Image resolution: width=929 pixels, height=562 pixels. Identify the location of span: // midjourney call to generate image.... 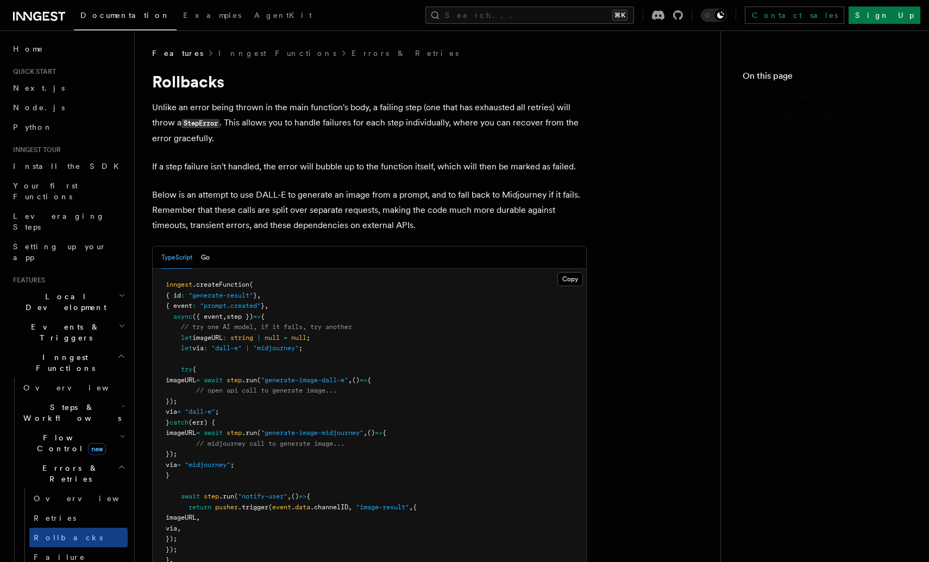
(270, 444).